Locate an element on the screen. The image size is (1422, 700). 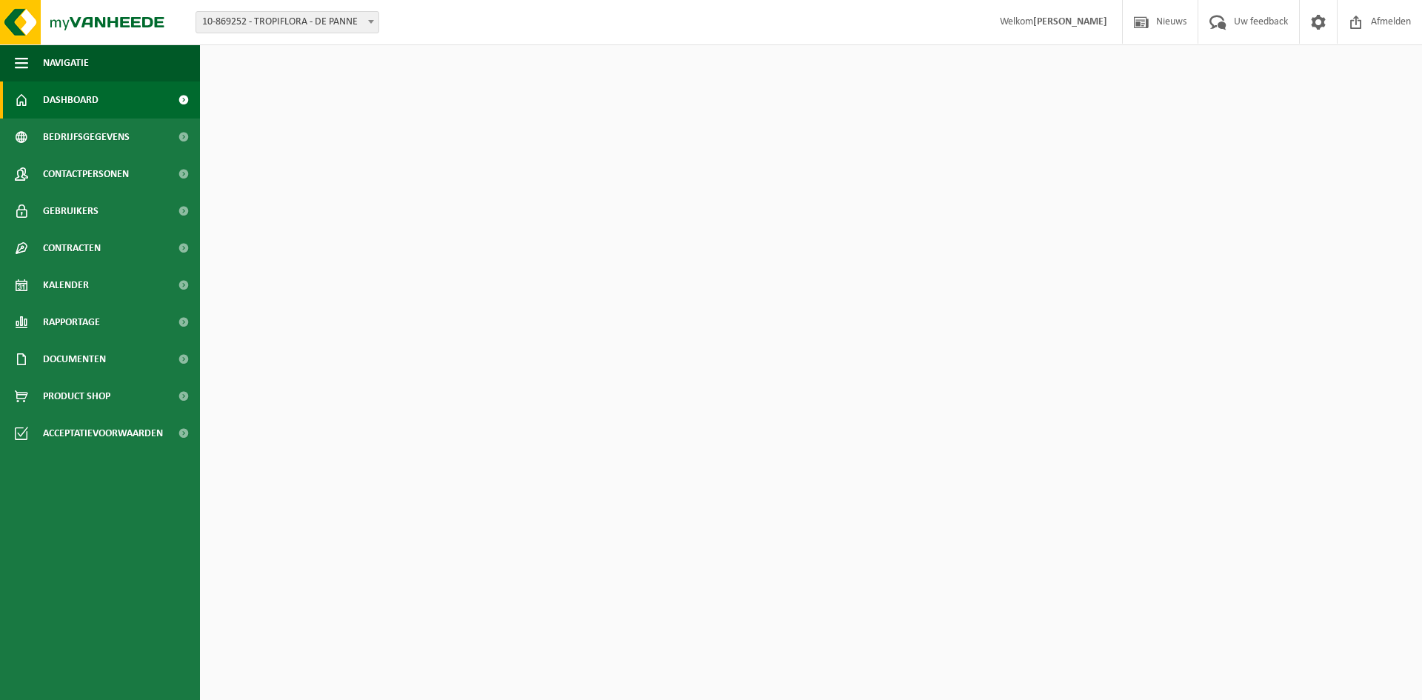
span: Rapportage is located at coordinates (71, 322).